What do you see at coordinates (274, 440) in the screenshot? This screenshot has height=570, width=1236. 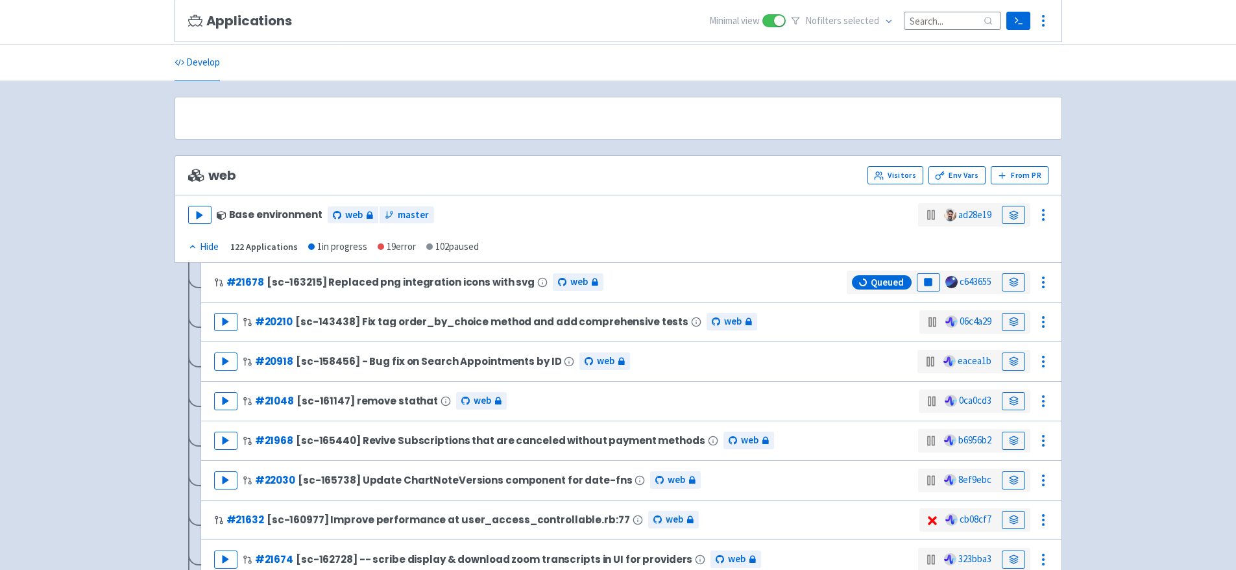 I see `a: #21968` at bounding box center [274, 440].